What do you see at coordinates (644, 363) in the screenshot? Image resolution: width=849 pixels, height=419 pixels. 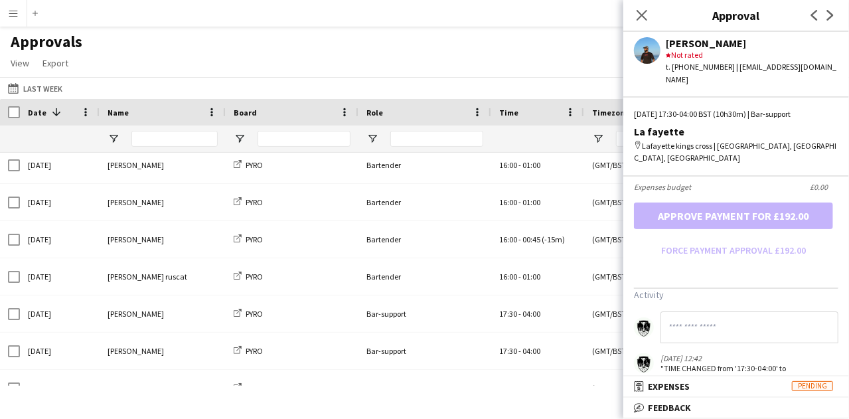 I see `app-user-avatar: LBC Operator` at bounding box center [644, 363].